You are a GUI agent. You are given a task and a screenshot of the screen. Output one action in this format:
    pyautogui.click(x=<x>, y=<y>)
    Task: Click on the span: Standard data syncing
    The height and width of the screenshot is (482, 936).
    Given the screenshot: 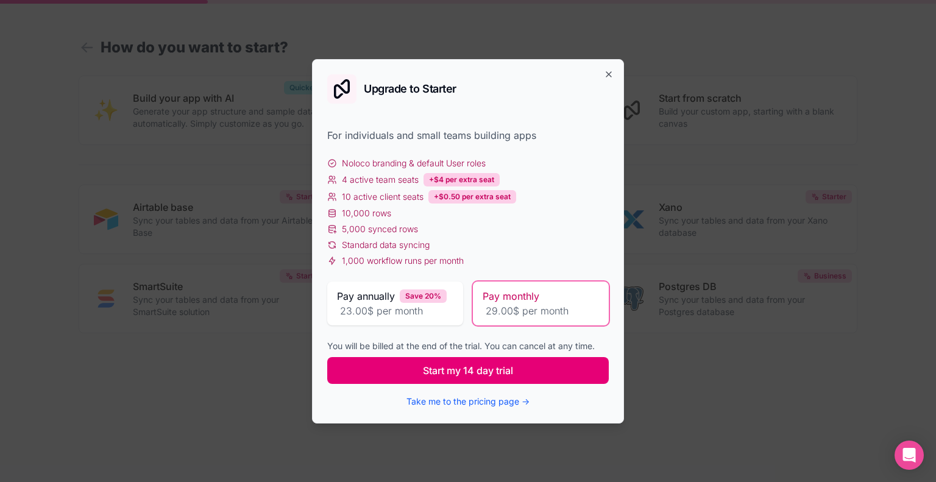 What is the action you would take?
    pyautogui.click(x=386, y=245)
    